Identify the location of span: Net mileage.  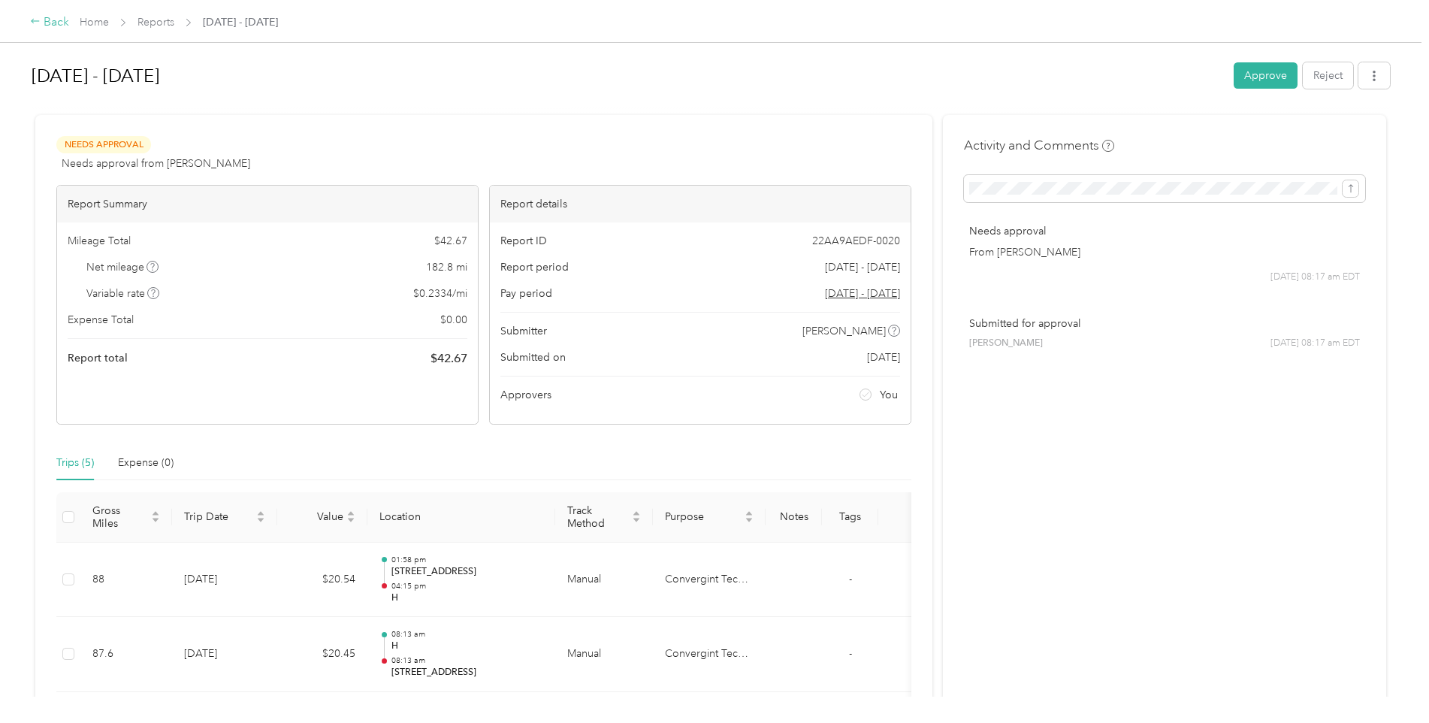
(122, 267).